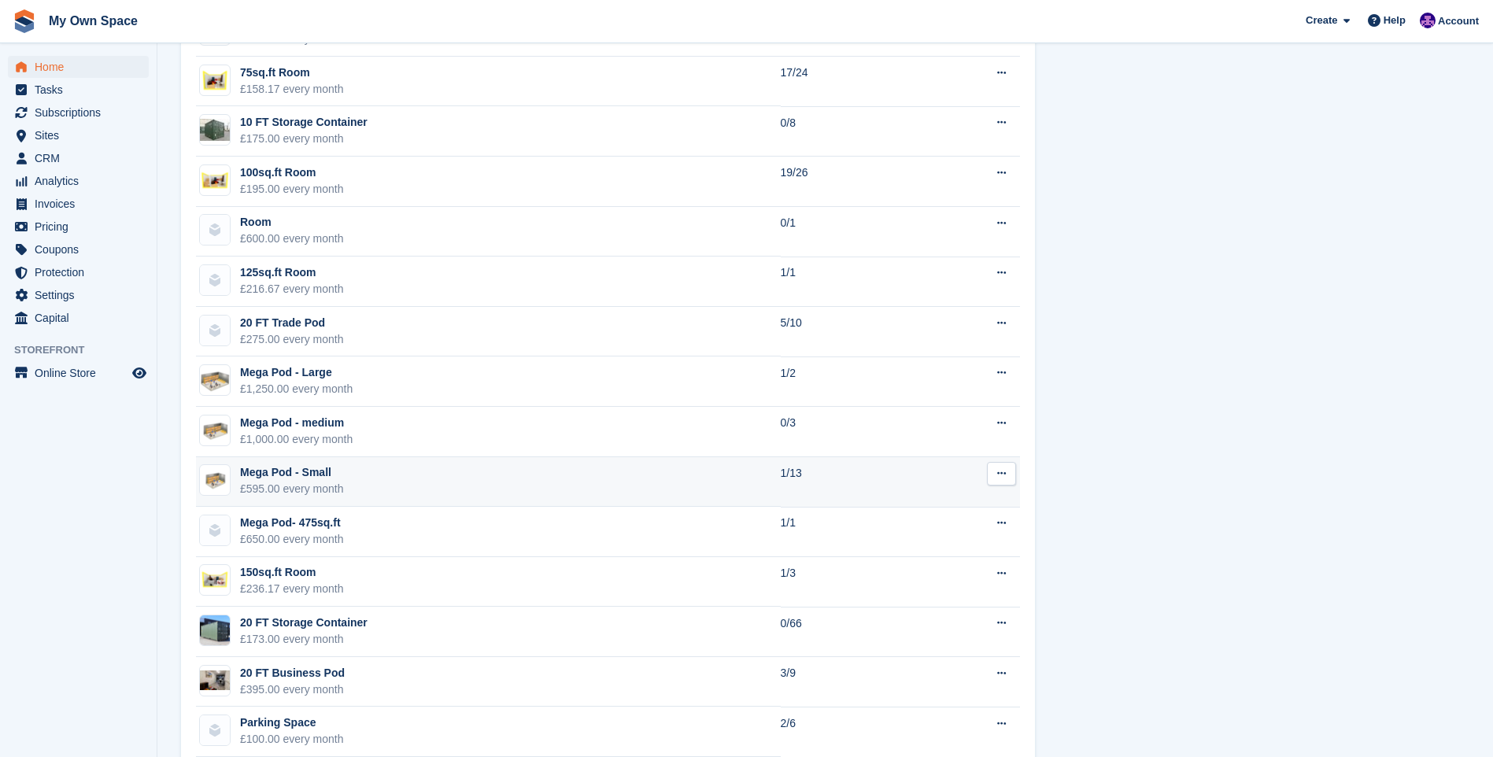  What do you see at coordinates (292, 589) in the screenshot?
I see `div: £236.17 every month` at bounding box center [292, 589].